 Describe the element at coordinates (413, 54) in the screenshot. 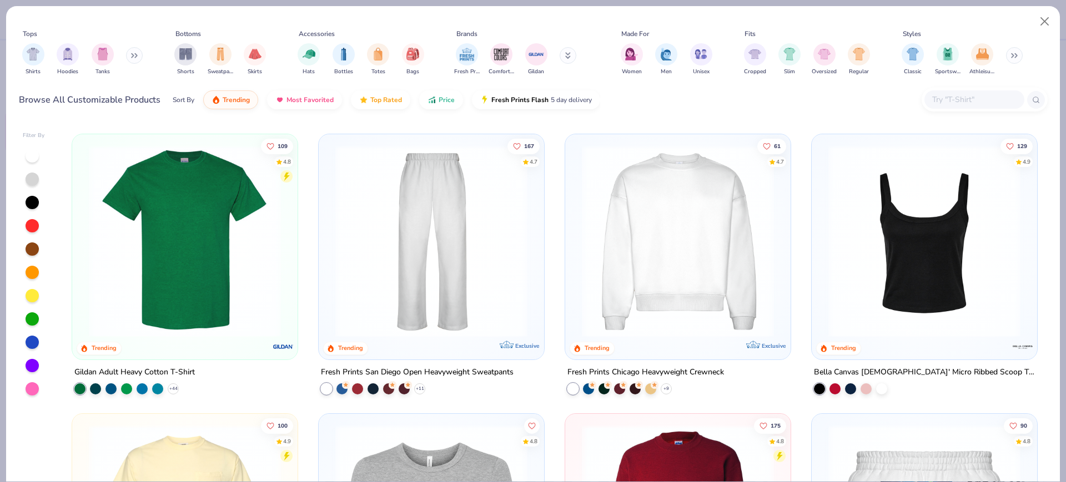

I see `img: Bags Image` at that location.